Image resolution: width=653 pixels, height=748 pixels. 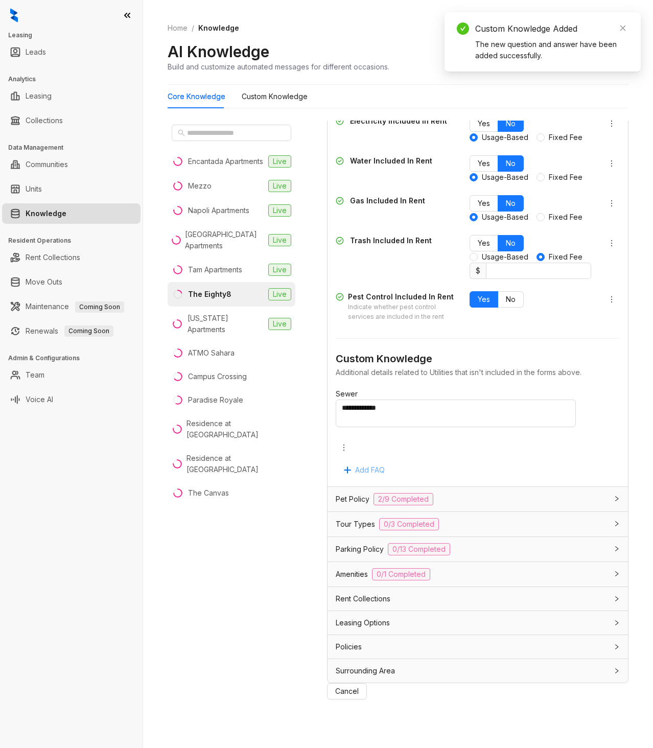 I want to click on span: Amenities, so click(x=351, y=574).